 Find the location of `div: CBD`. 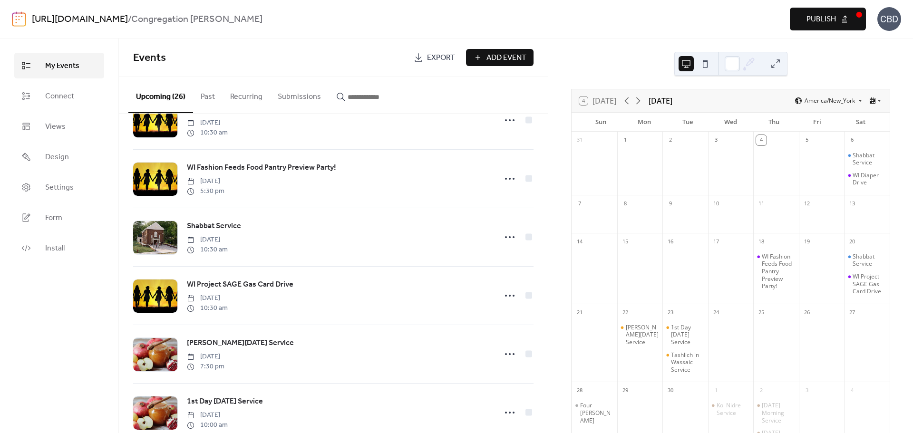

div: CBD is located at coordinates (890, 19).